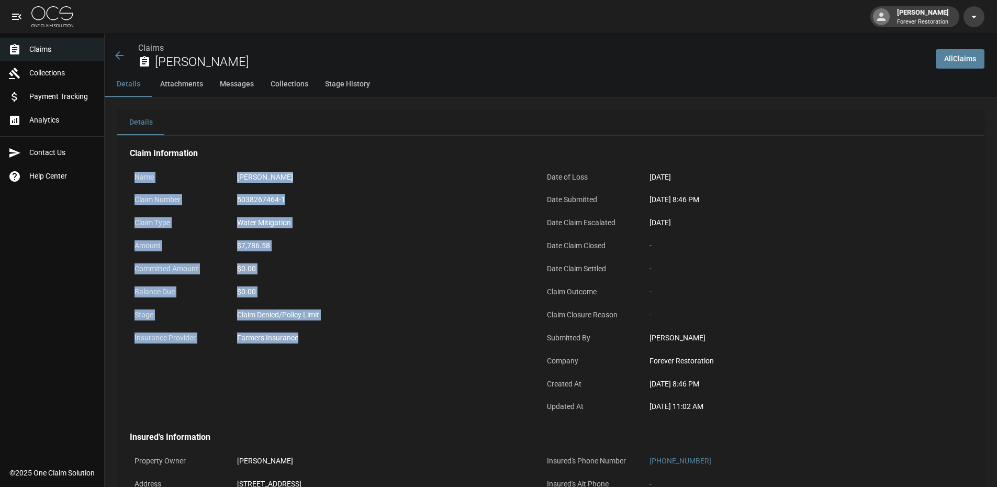 The image size is (997, 487). What do you see at coordinates (177, 199) in the screenshot?
I see `p: Claim Number` at bounding box center [177, 199].